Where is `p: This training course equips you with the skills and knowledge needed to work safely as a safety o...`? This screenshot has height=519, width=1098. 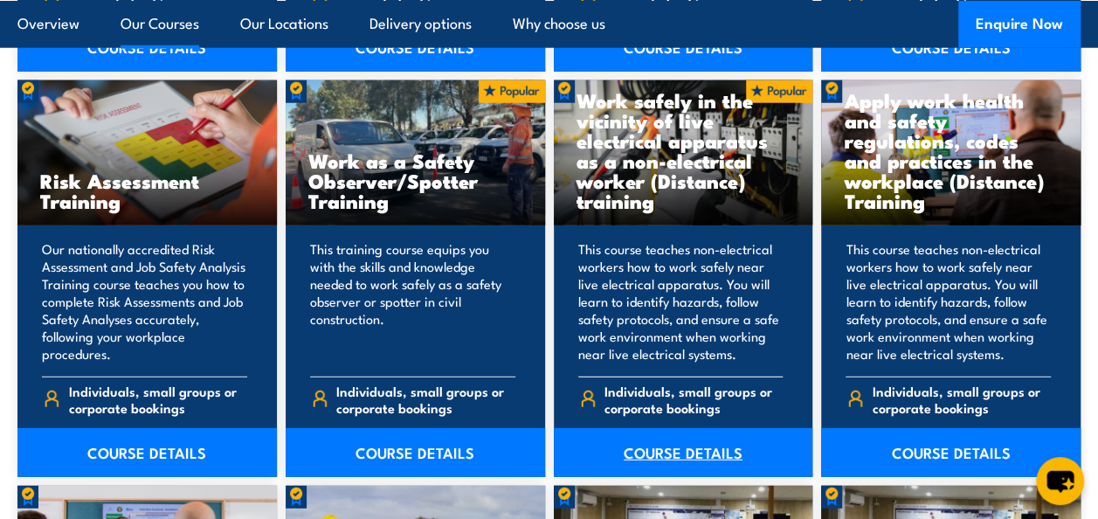
p: This training course equips you with the skills and knowledge needed to work safely as a safety o... is located at coordinates (412, 301).